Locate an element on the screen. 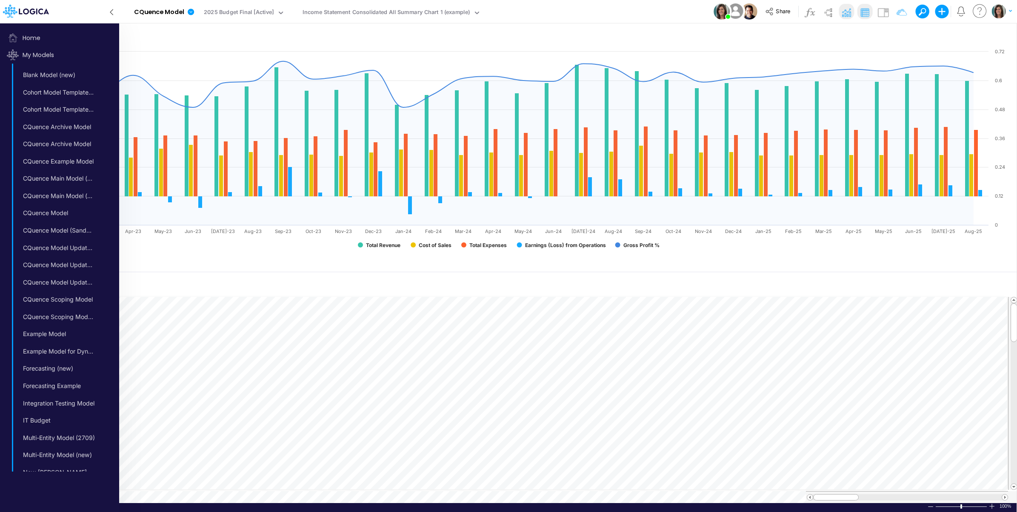 The width and height of the screenshot is (1017, 512). button: Share is located at coordinates (779, 11).